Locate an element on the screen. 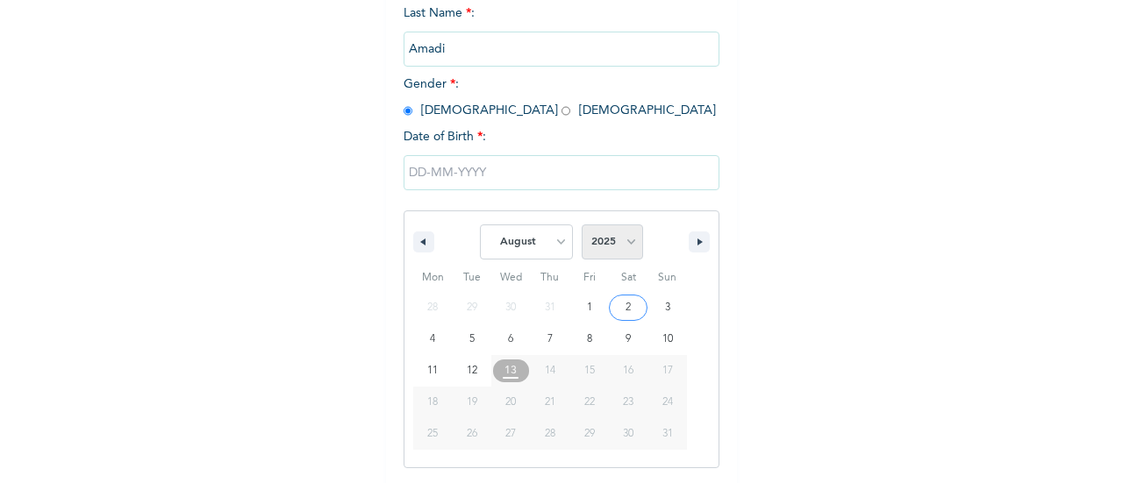 Image resolution: width=1123 pixels, height=483 pixels. span: 22 is located at coordinates (590, 403).